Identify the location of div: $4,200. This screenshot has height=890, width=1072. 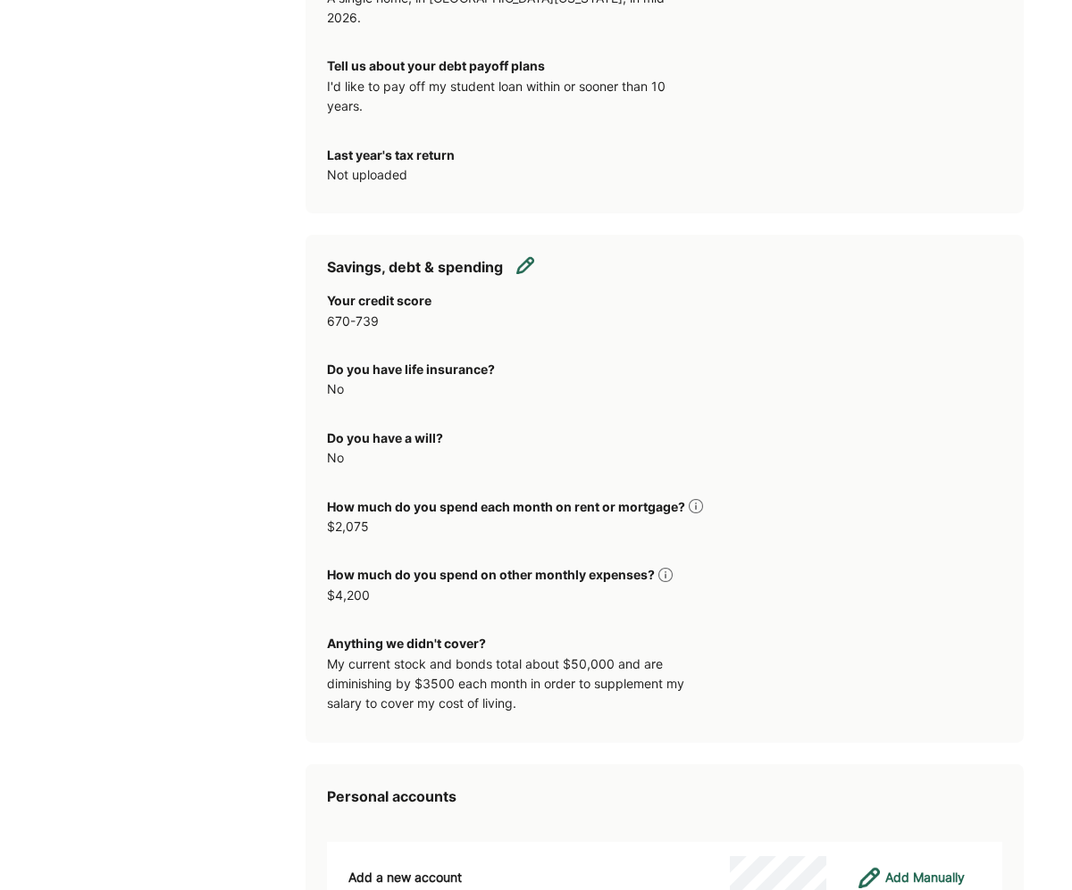
(499, 596).